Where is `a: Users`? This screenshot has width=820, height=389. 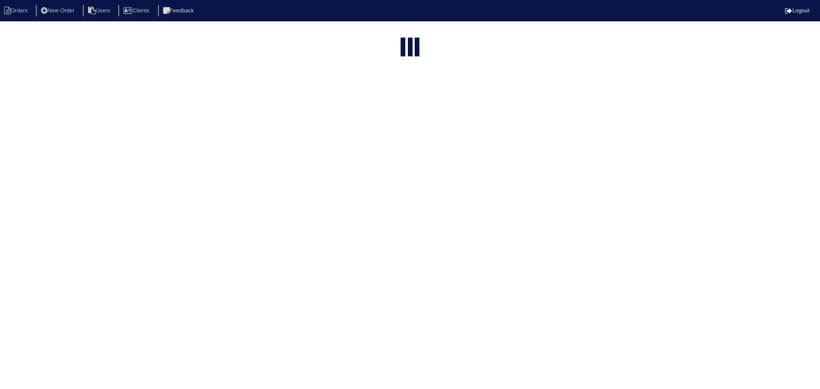 a: Users is located at coordinates (100, 10).